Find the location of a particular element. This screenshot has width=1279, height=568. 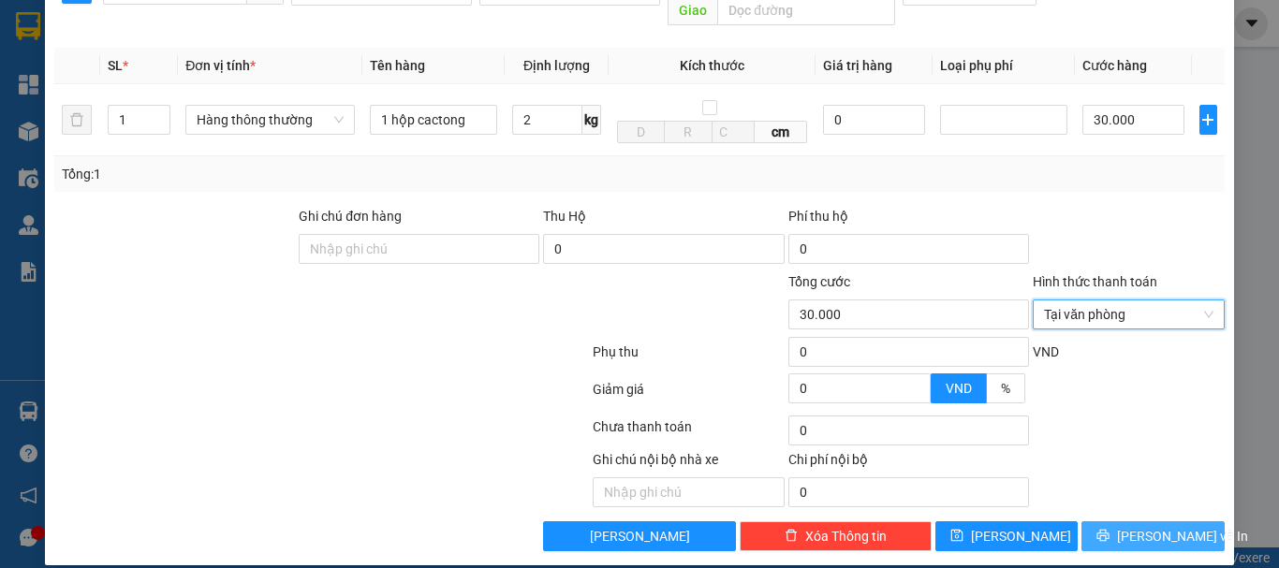

span: Tại văn phòng is located at coordinates (1128, 315).